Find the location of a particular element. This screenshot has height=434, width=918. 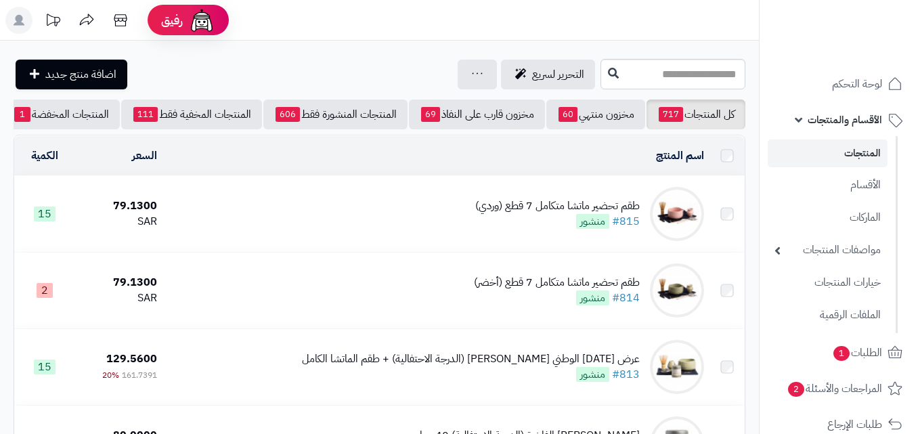

img: طقم تحضير ماتشا متكامل 7 قطع (وردي) is located at coordinates (677, 214).